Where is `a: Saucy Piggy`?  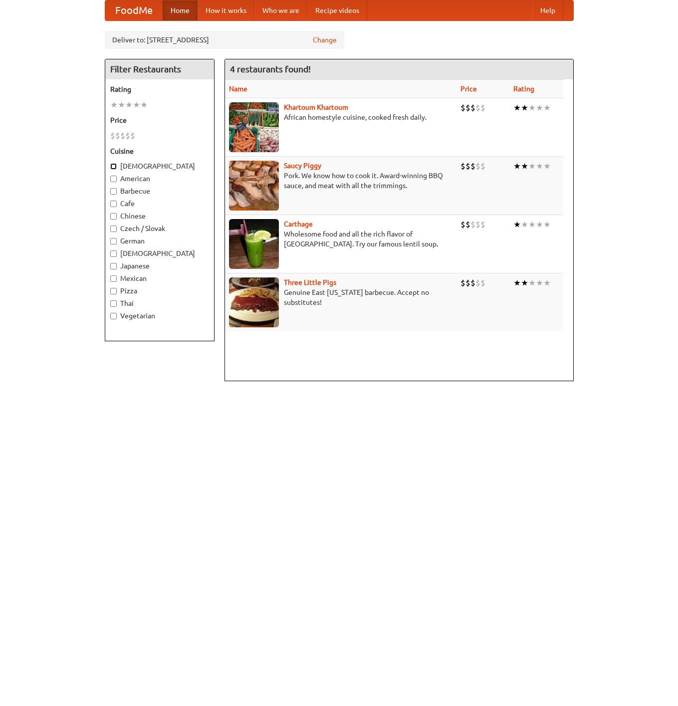 a: Saucy Piggy is located at coordinates (302, 166).